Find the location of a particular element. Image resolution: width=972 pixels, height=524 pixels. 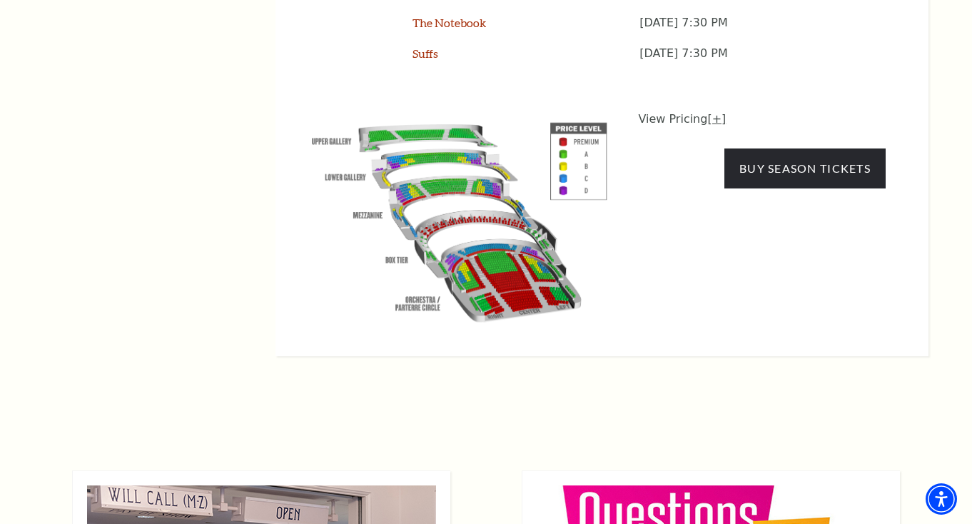

a: Buy Season Tickets is located at coordinates (805, 168).